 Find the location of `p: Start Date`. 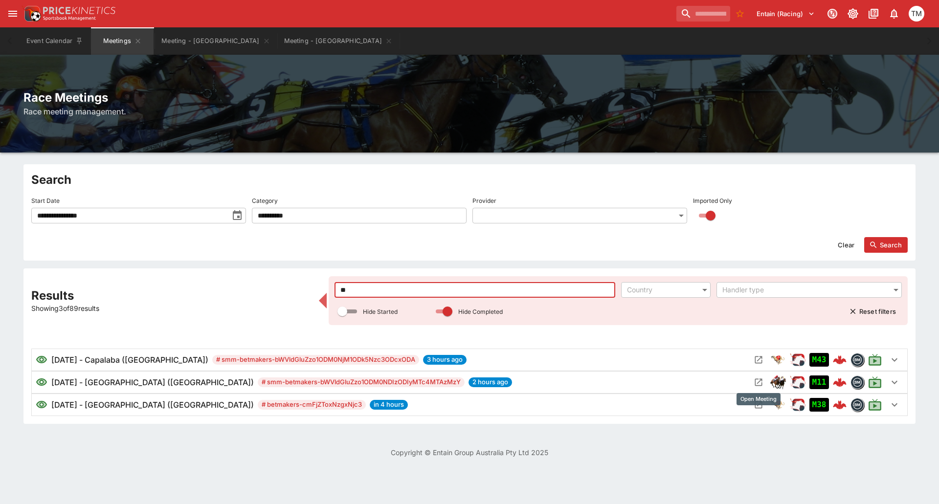

p: Start Date is located at coordinates (45, 201).